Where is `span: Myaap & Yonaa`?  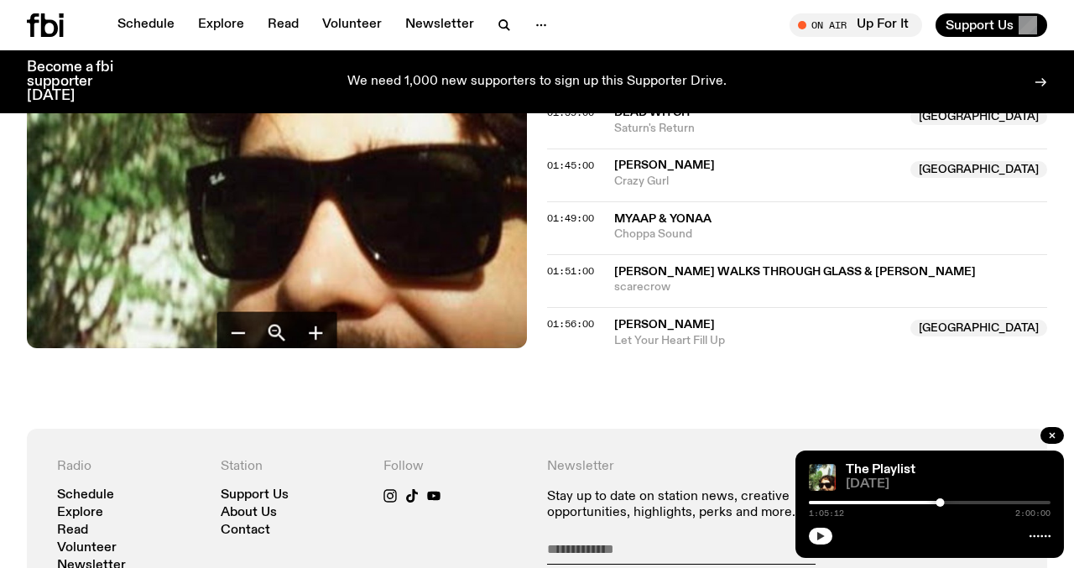 span: Myaap & Yonaa is located at coordinates (663, 219).